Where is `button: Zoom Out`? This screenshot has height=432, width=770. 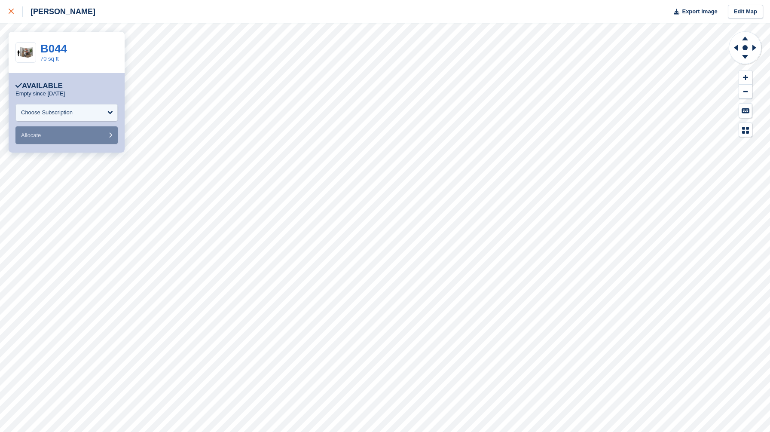
button: Zoom Out is located at coordinates (746, 92).